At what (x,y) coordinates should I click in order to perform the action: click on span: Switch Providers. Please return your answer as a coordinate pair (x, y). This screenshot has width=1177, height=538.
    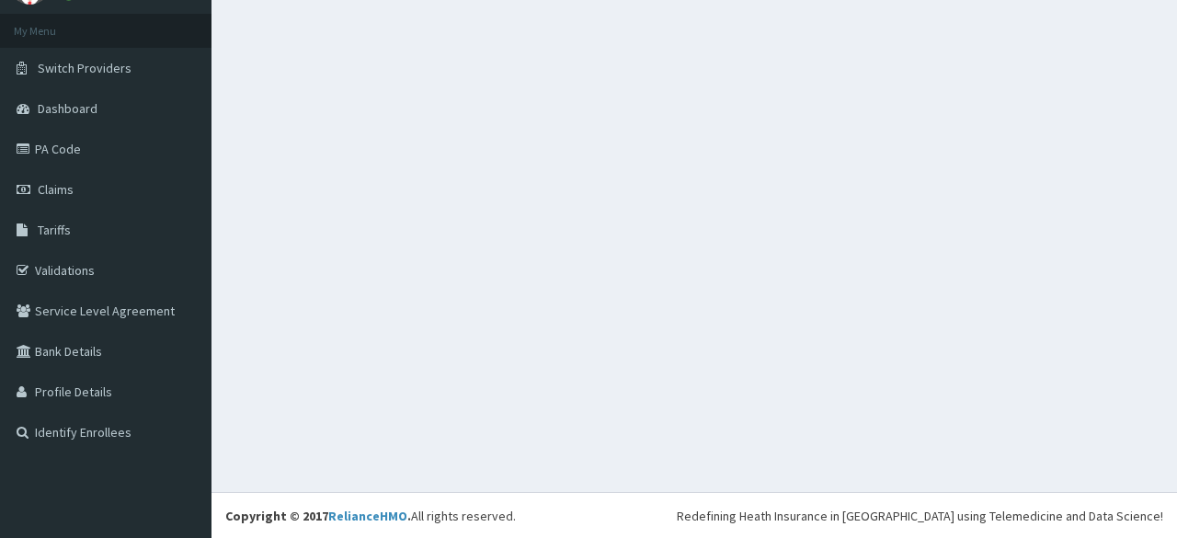
    Looking at the image, I should click on (85, 68).